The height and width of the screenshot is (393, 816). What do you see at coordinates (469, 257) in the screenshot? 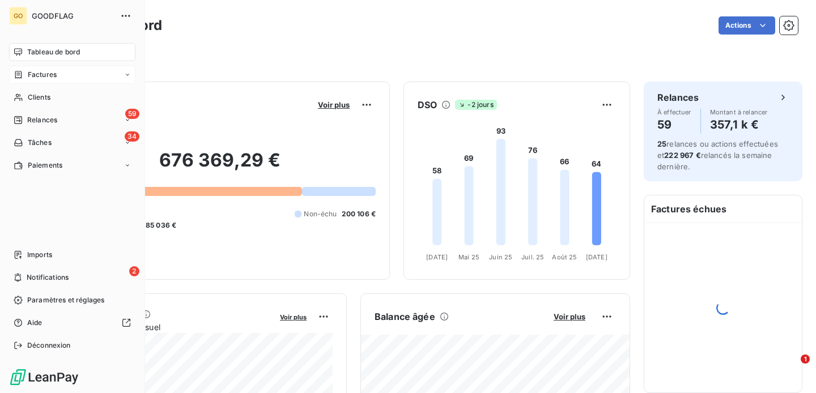
I see `tspan: Mai 25` at bounding box center [469, 257].